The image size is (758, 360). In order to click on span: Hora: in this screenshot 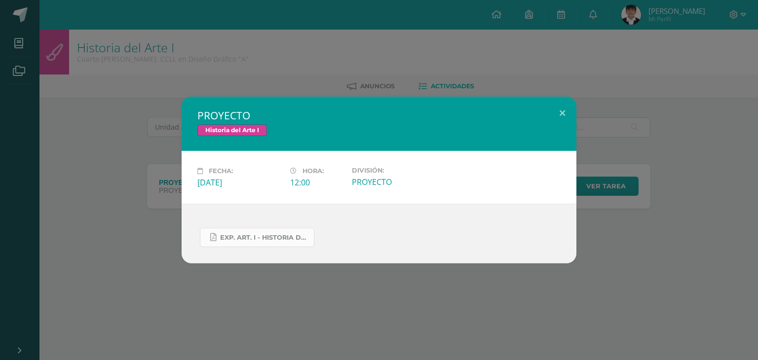, I will do `click(313, 171)`.